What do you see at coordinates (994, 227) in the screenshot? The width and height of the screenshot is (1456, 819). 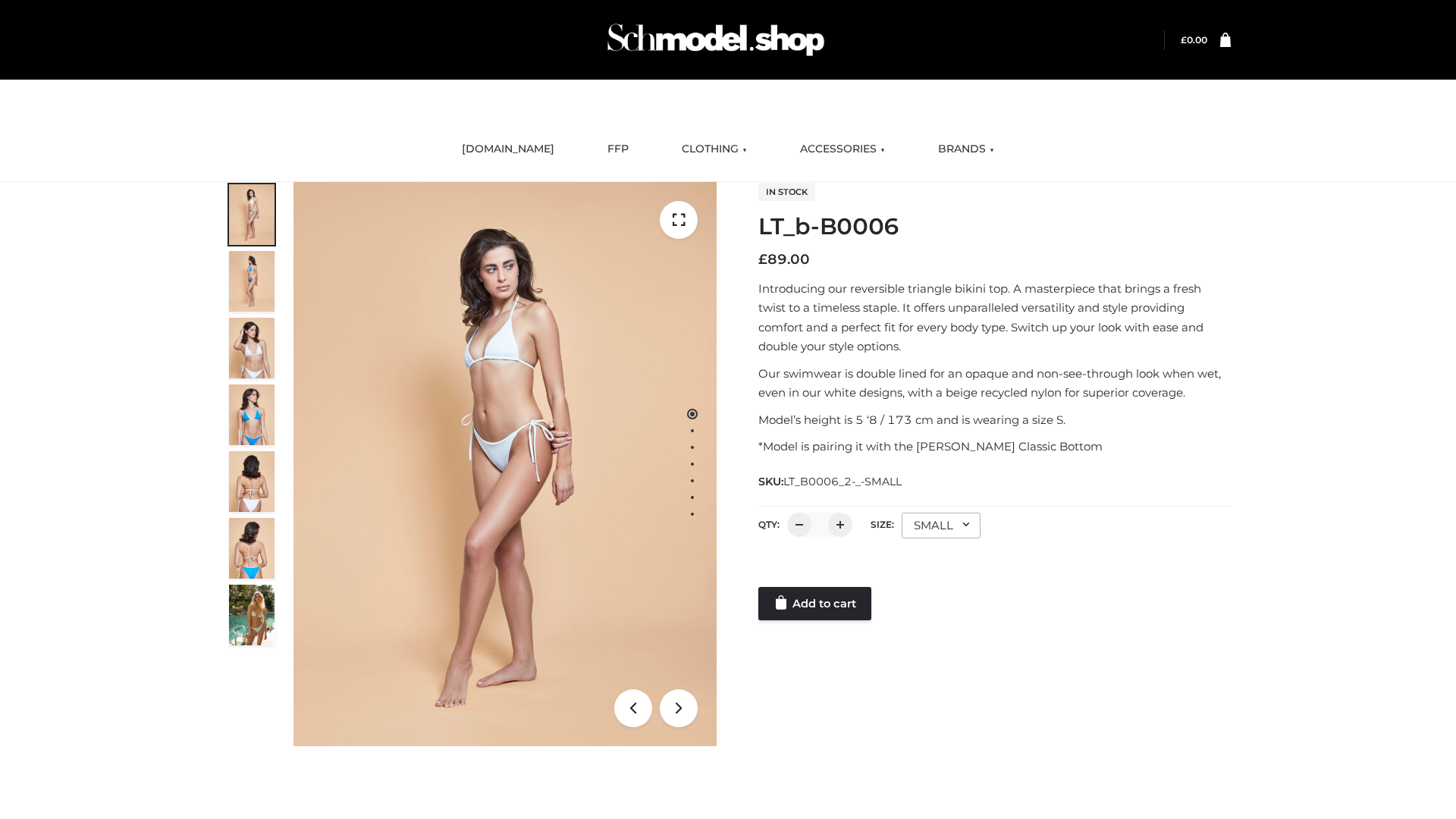 I see `h1: LT_b-B0006` at bounding box center [994, 227].